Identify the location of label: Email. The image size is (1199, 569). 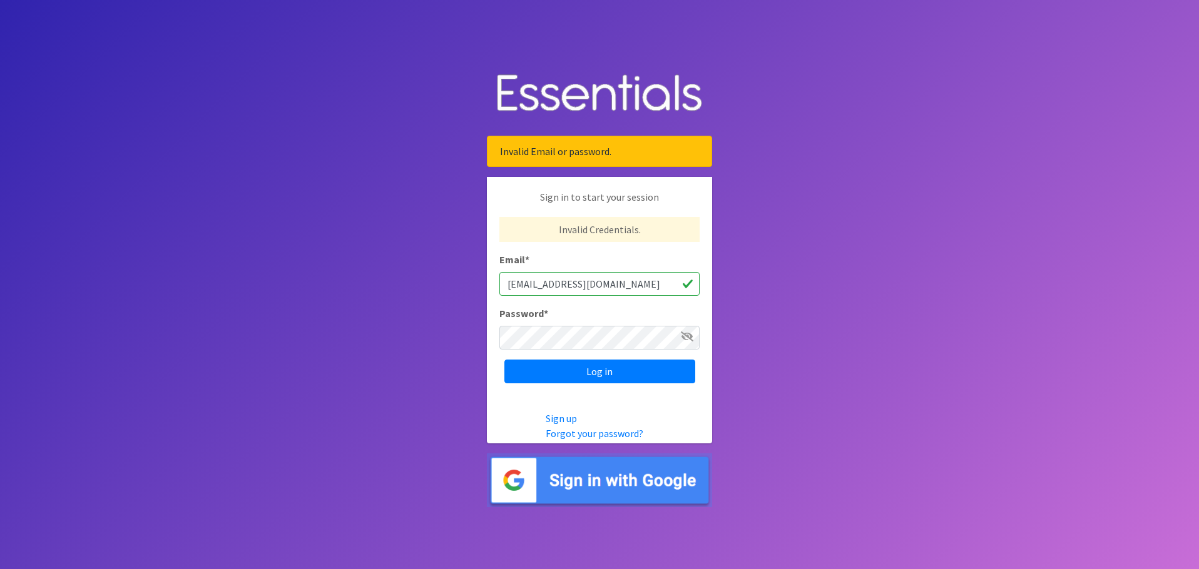
(514, 260).